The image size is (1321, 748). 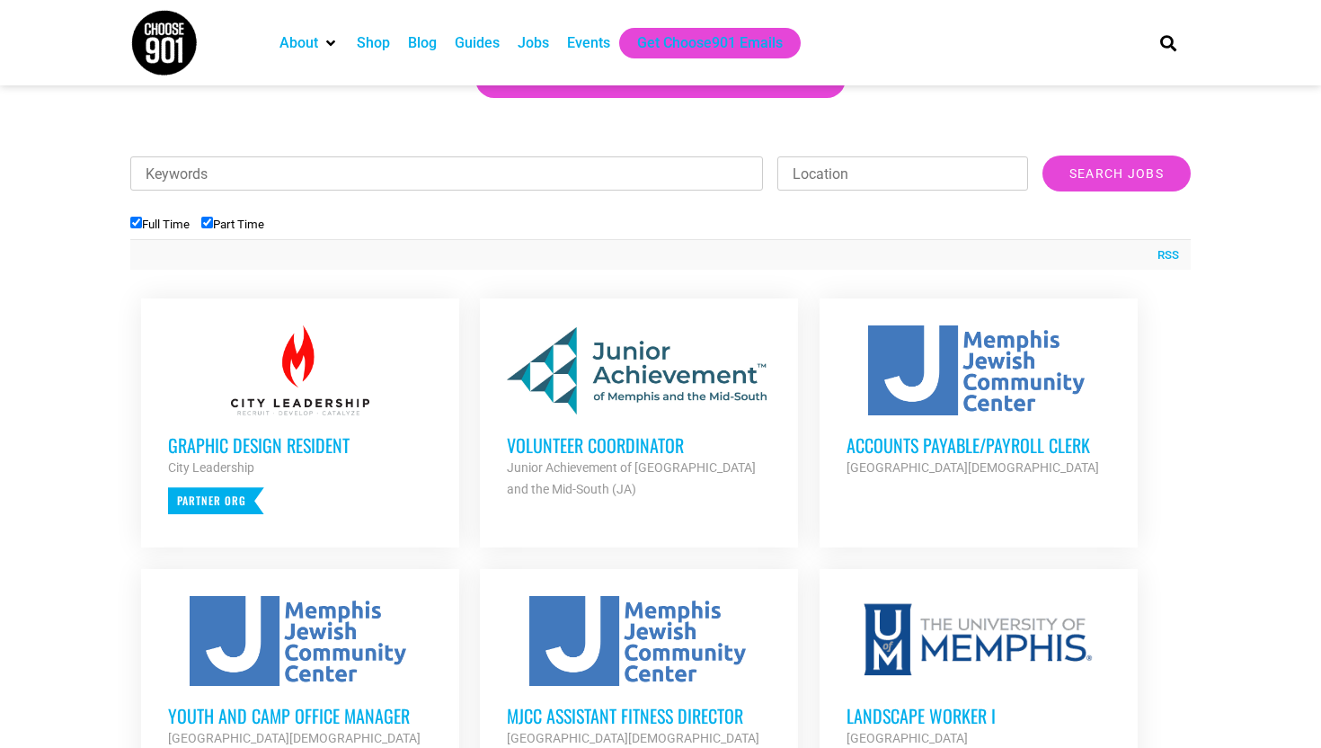 I want to click on input: Keywords, so click(x=447, y=173).